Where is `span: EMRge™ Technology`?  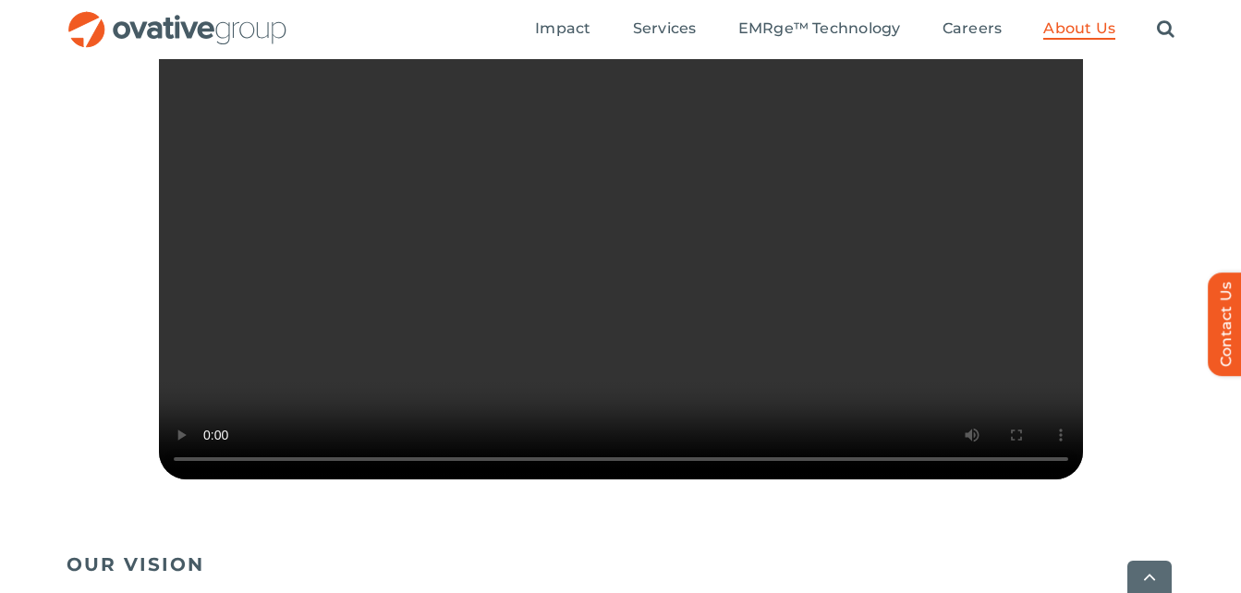
span: EMRge™ Technology is located at coordinates (820, 29).